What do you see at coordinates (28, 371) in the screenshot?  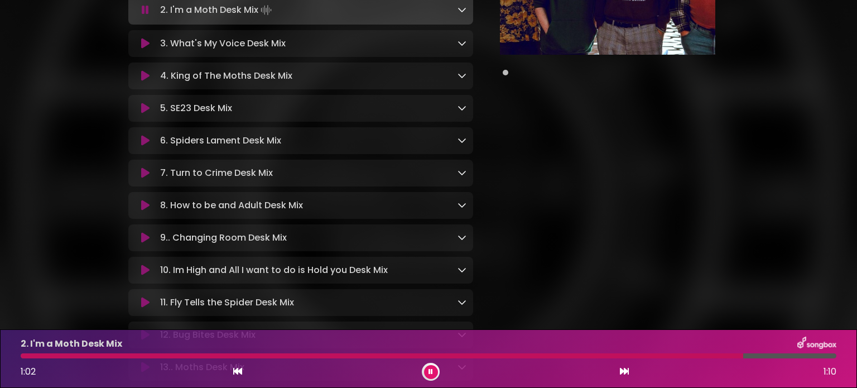 I see `span: 1:02` at bounding box center [28, 371].